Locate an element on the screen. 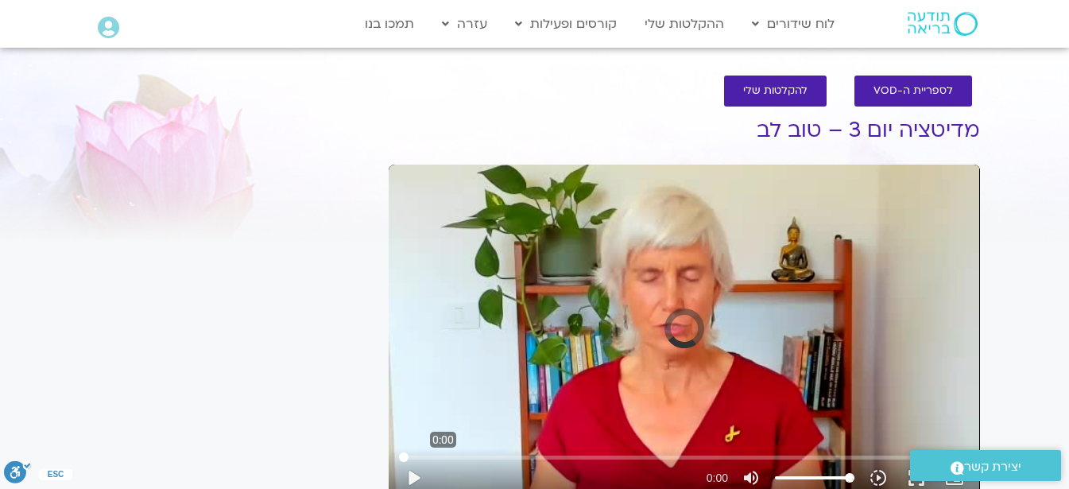 Image resolution: width=1069 pixels, height=489 pixels. a: לספריית ה-VOD is located at coordinates (913, 91).